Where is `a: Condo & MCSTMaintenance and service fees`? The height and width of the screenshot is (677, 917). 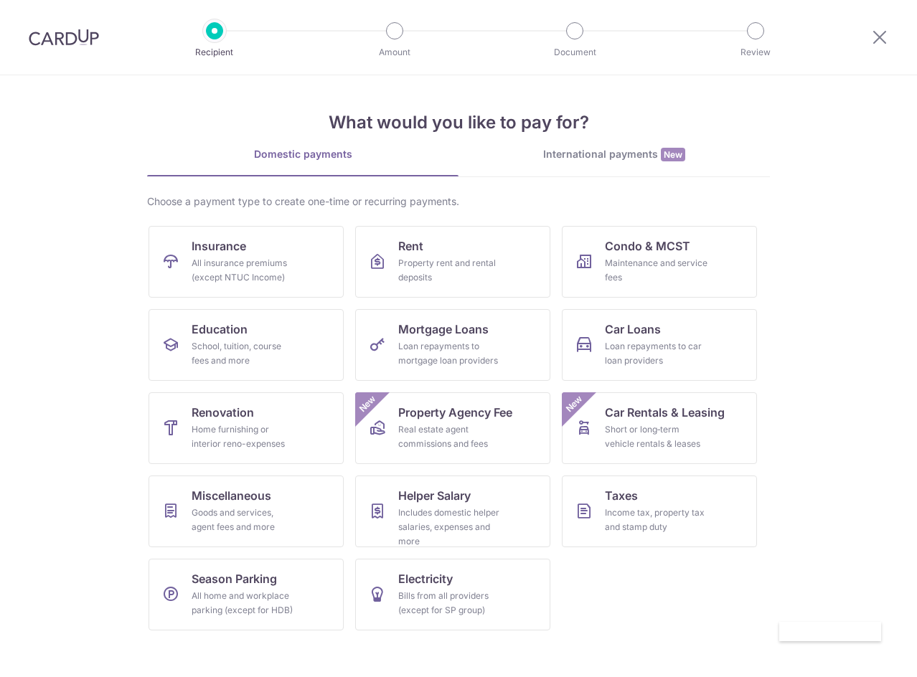
a: Condo & MCSTMaintenance and service fees is located at coordinates (659, 262).